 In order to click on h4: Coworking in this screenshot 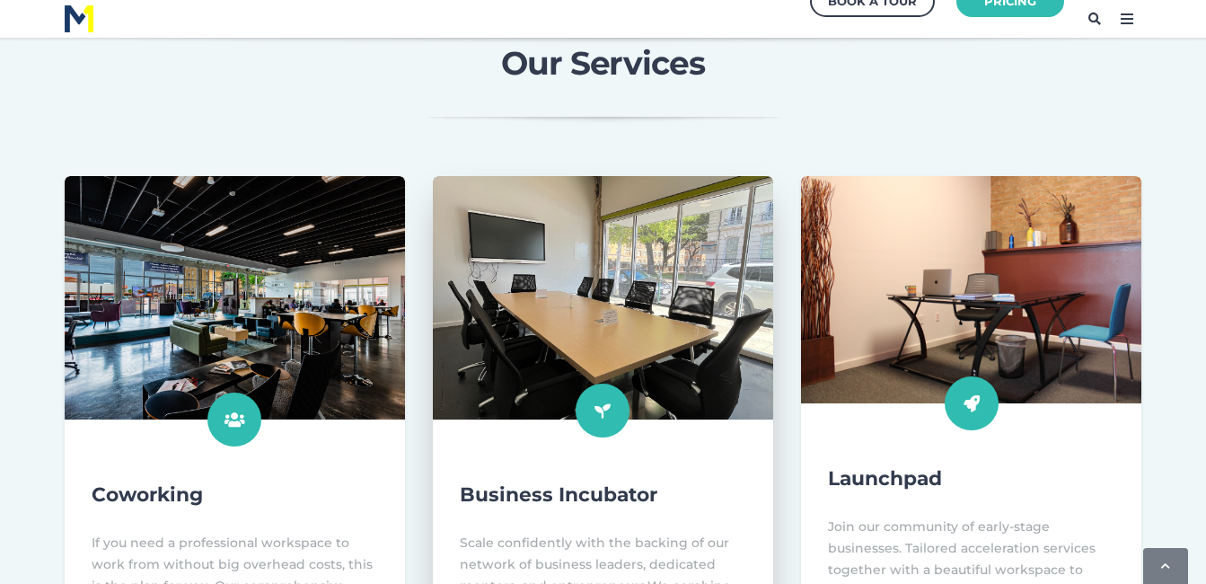, I will do `click(234, 495)`.